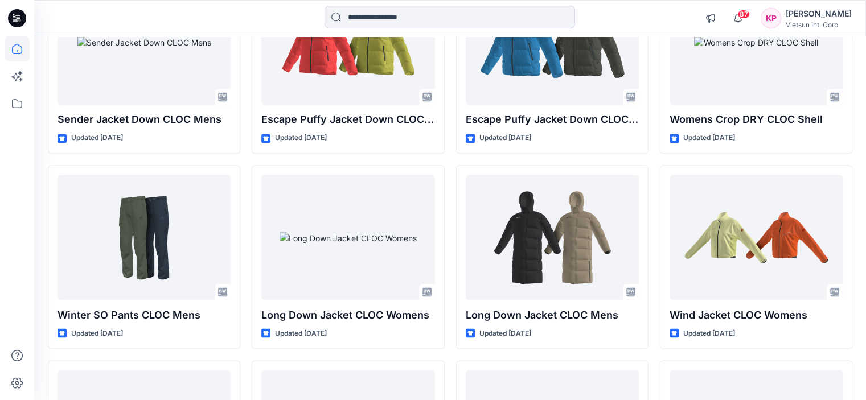  What do you see at coordinates (756, 120) in the screenshot?
I see `p: Womens Crop DRY CLOC Shell` at bounding box center [756, 120].